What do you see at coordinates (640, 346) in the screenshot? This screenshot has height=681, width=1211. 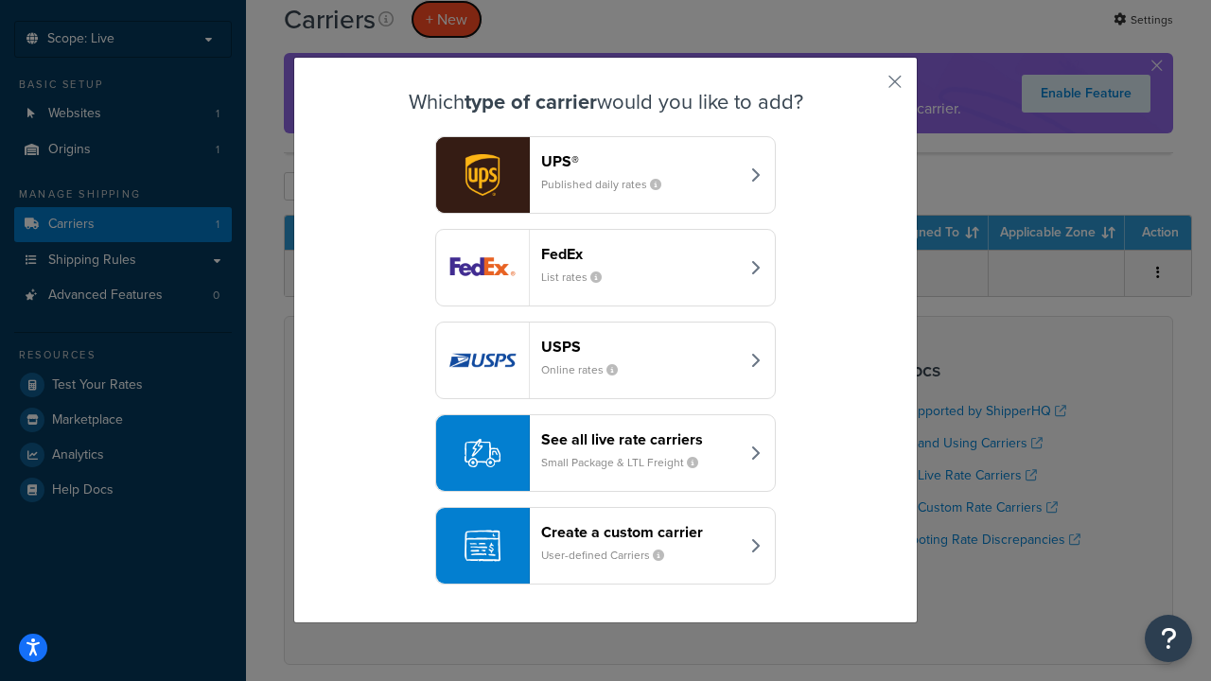 I see `header: USPS` at bounding box center [640, 346].